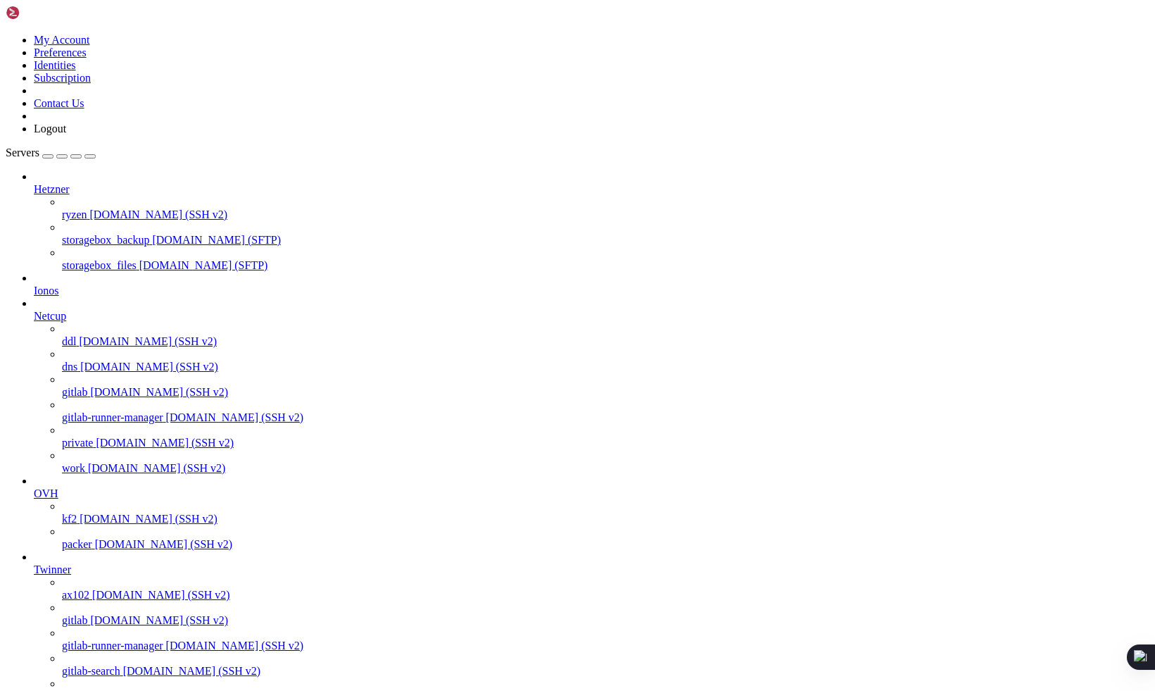  I want to click on a: Preferences, so click(60, 52).